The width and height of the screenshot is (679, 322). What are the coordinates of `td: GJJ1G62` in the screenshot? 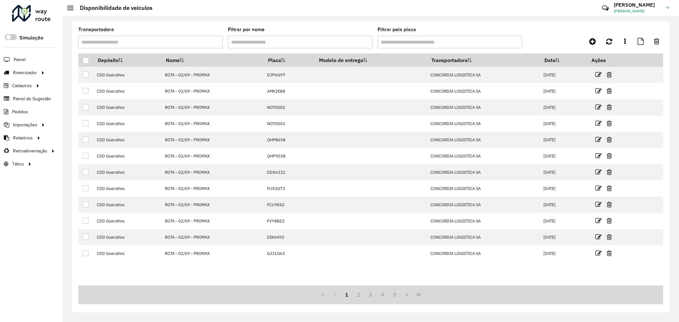 It's located at (289, 253).